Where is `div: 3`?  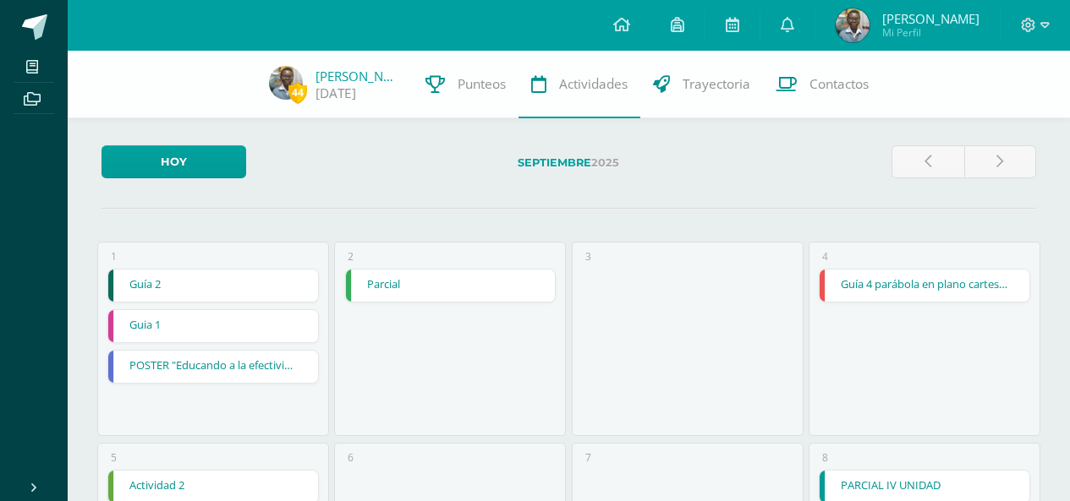 div: 3 is located at coordinates (588, 256).